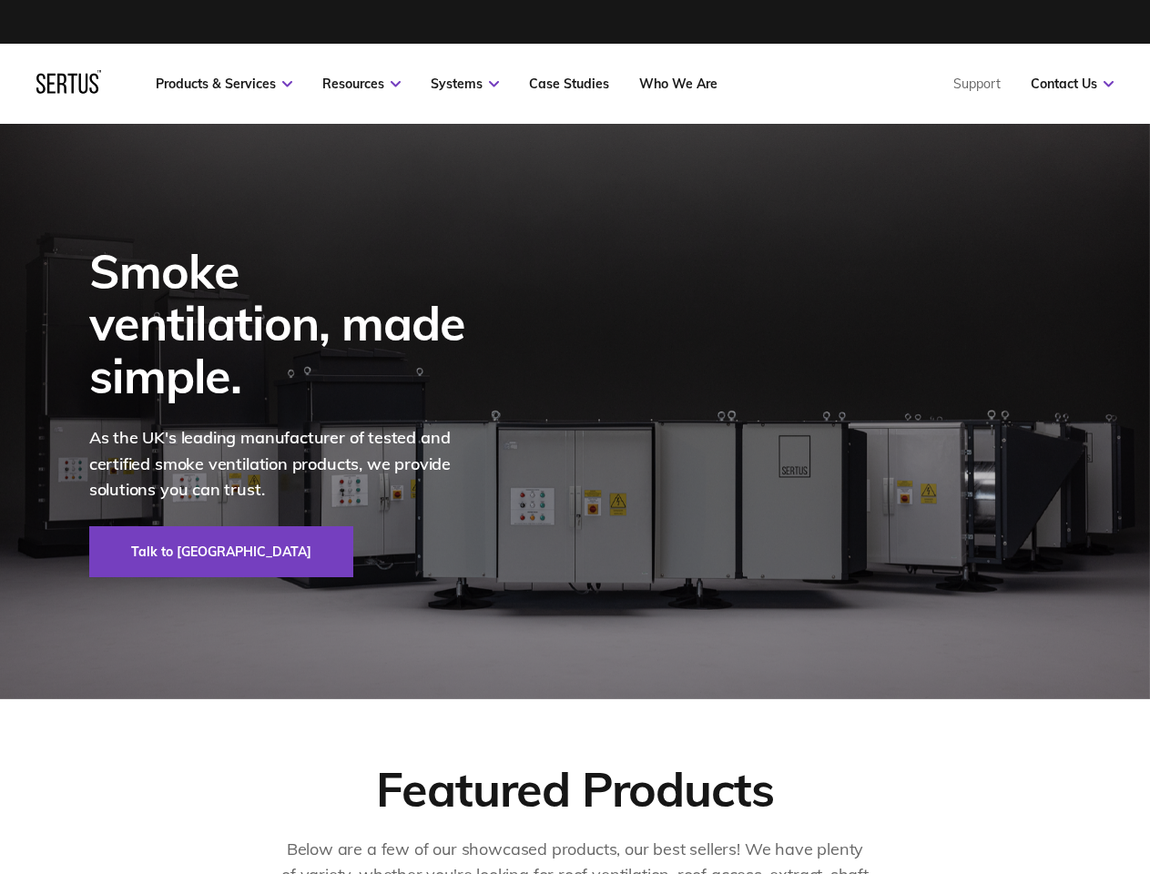 The height and width of the screenshot is (874, 1150). Describe the element at coordinates (224, 84) in the screenshot. I see `a: Products & Services` at that location.